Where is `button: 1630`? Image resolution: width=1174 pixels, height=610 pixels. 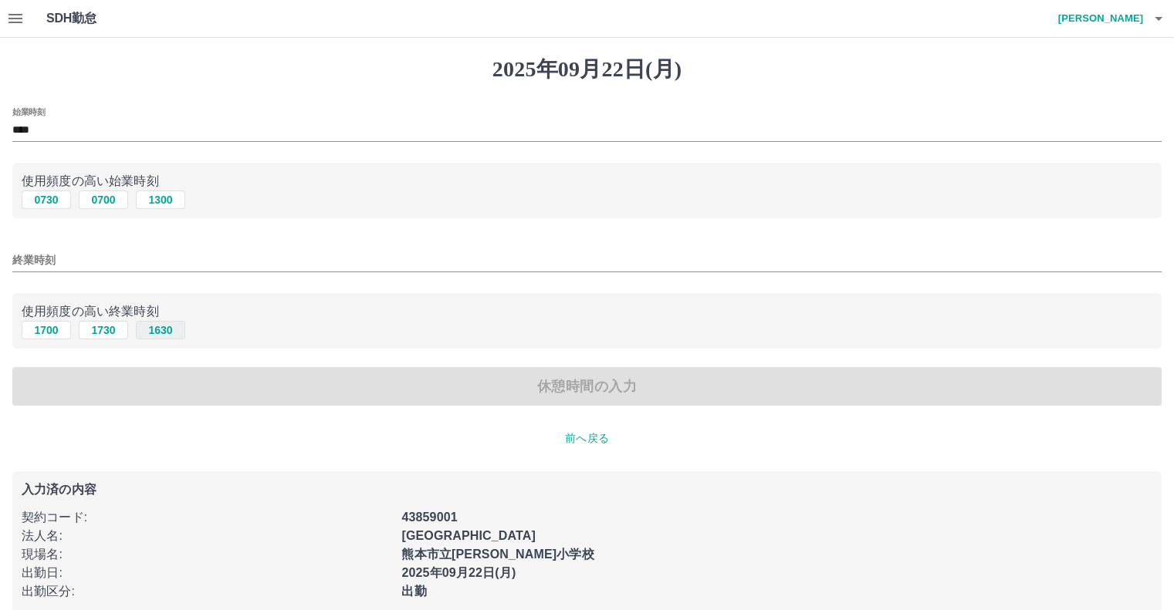 button: 1630 is located at coordinates (160, 330).